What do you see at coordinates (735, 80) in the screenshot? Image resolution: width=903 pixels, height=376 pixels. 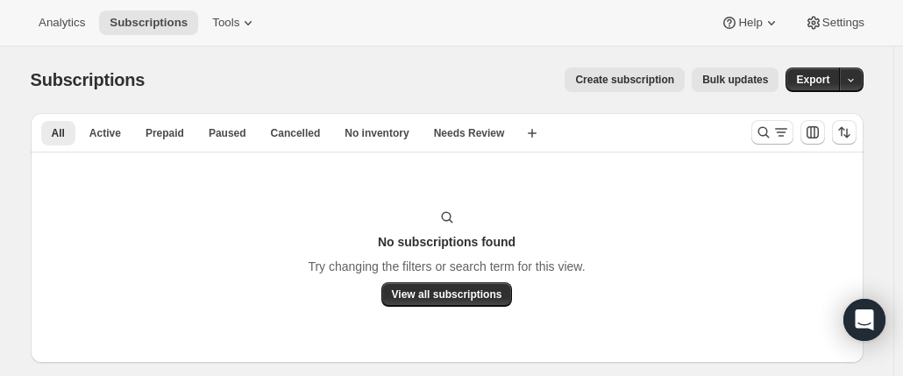 I see `span: Bulk updates` at bounding box center [735, 80].